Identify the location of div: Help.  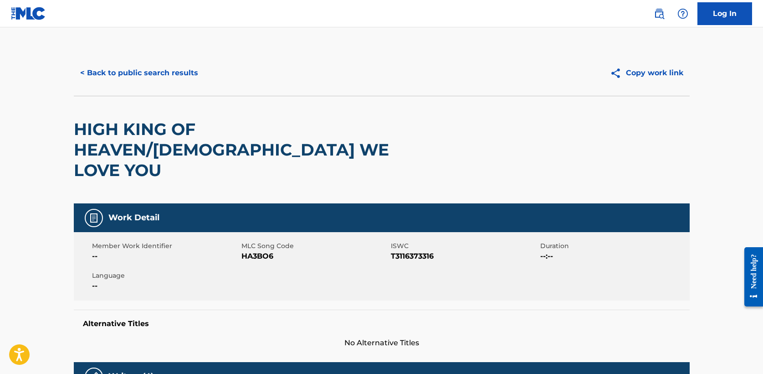
(683, 14).